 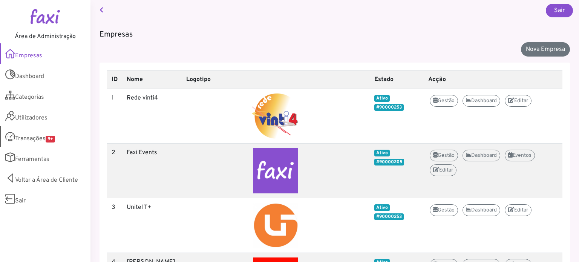 What do you see at coordinates (276, 171) in the screenshot?
I see `img: Faxi Events` at bounding box center [276, 171].